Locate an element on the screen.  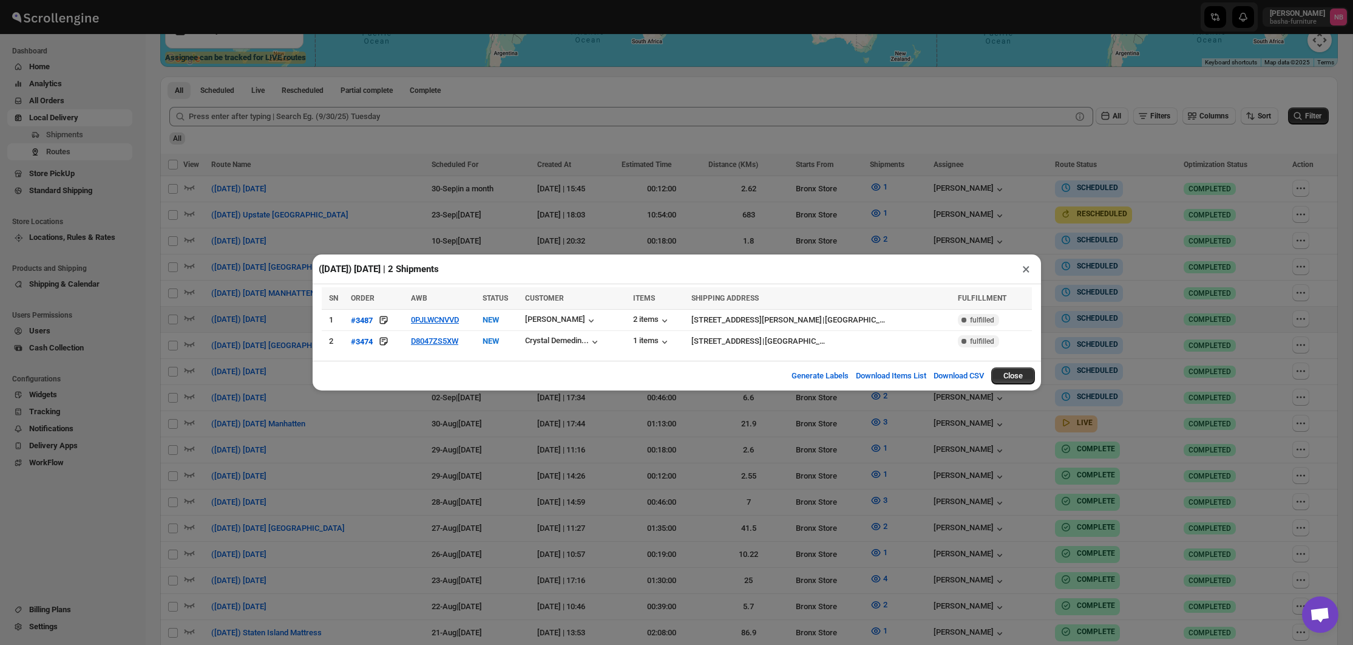
span: AWB is located at coordinates (419, 298).